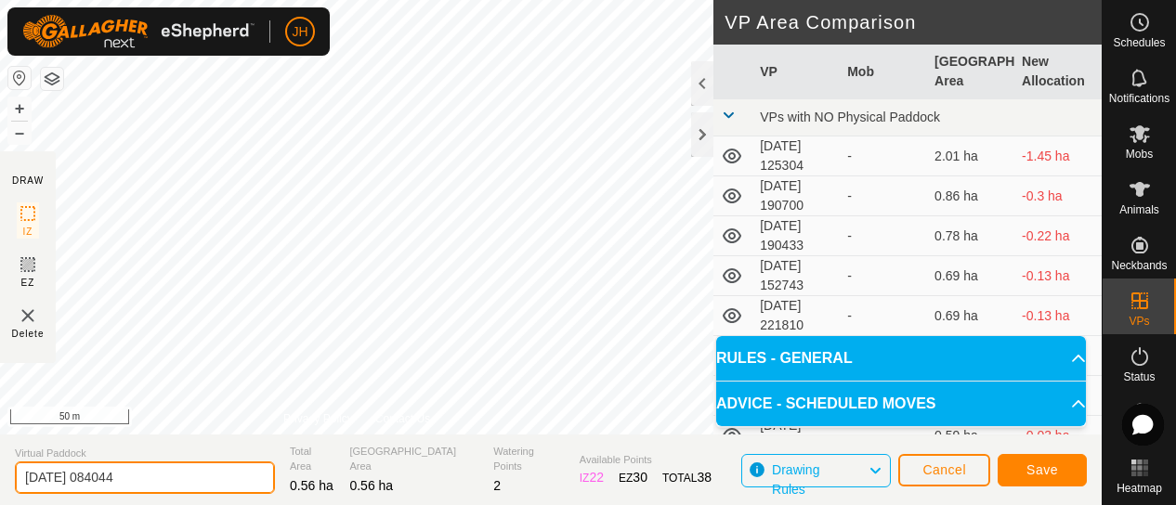 The height and width of the screenshot is (505, 1176). Describe the element at coordinates (497, 486) in the screenshot. I see `span: 2` at that location.